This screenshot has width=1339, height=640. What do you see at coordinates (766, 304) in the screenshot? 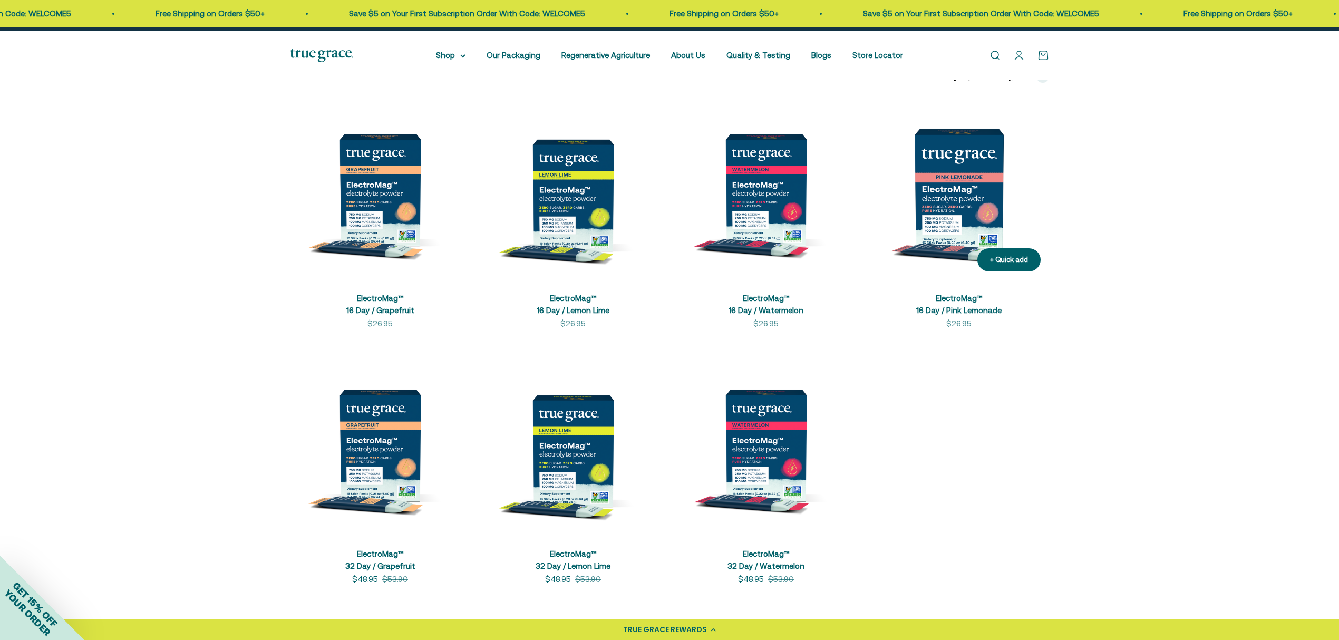
I see `a: ElectroMag™16 Day / Watermelon` at bounding box center [766, 304].